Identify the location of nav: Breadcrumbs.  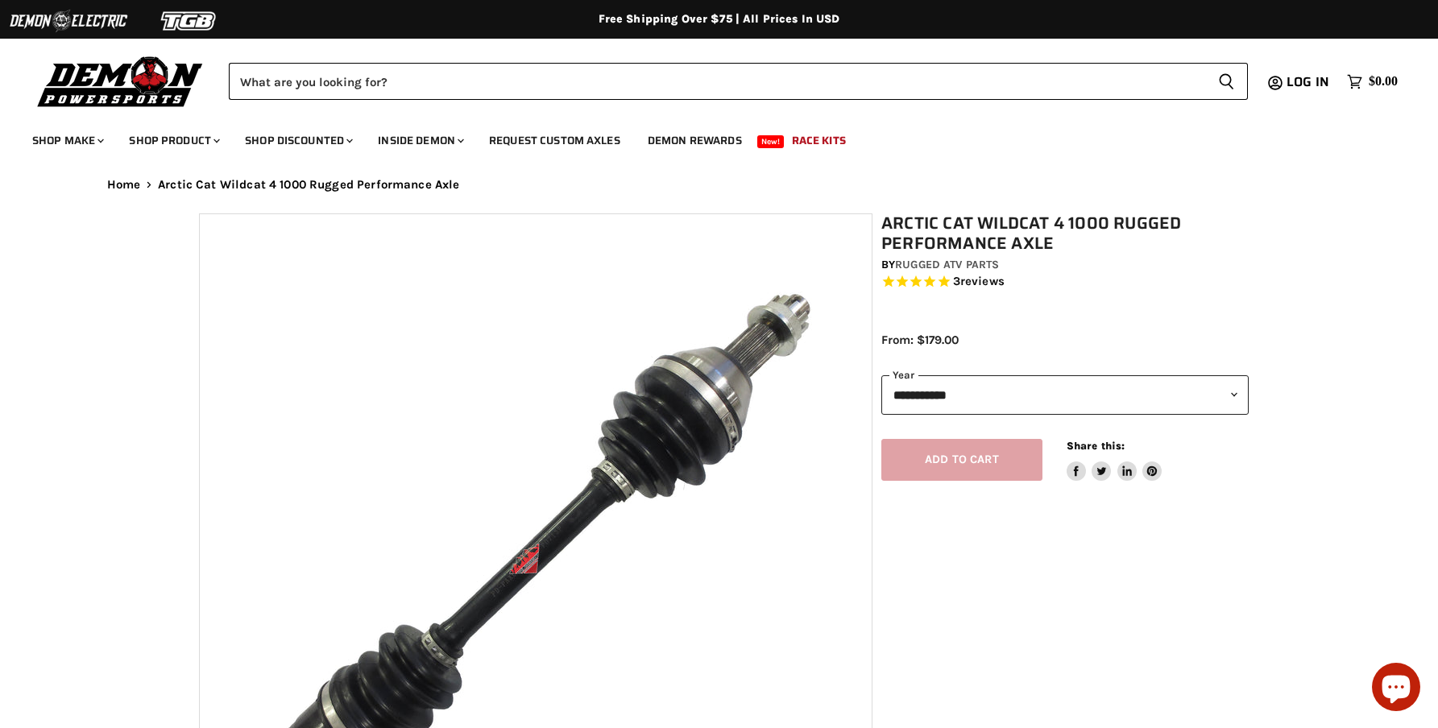
(719, 184).